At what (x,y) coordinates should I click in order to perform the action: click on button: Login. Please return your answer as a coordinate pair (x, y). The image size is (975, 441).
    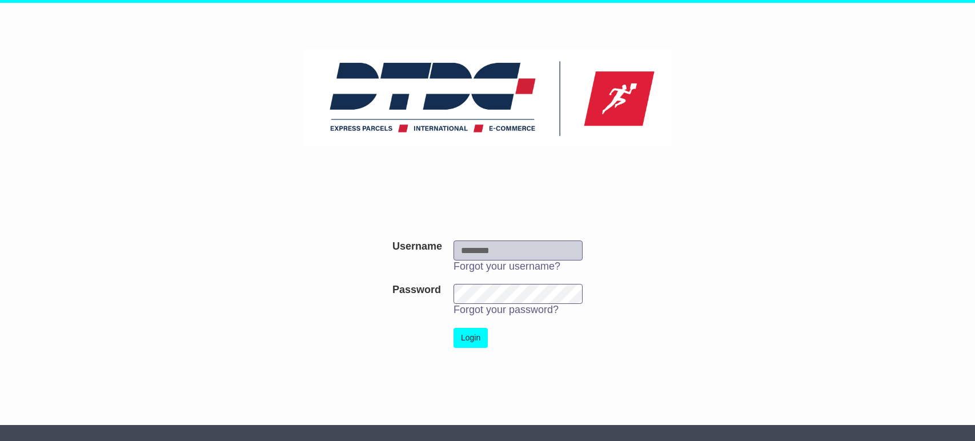
    Looking at the image, I should click on (471, 338).